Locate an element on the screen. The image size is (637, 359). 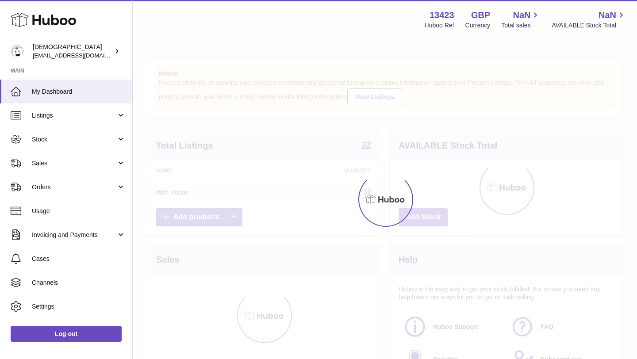
span: Orders is located at coordinates (74, 187).